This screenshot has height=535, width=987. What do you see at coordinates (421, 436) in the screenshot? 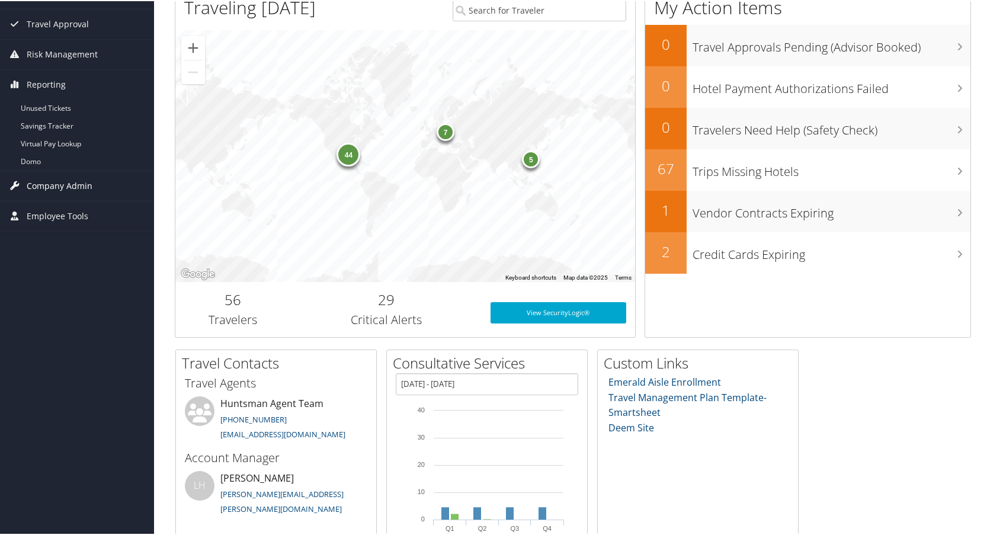
I see `tspan: 30` at bounding box center [421, 436].